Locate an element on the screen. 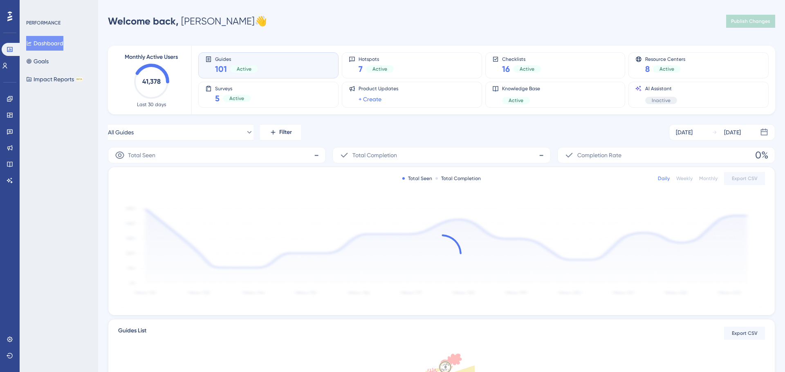  span: All Guides is located at coordinates (121, 132).